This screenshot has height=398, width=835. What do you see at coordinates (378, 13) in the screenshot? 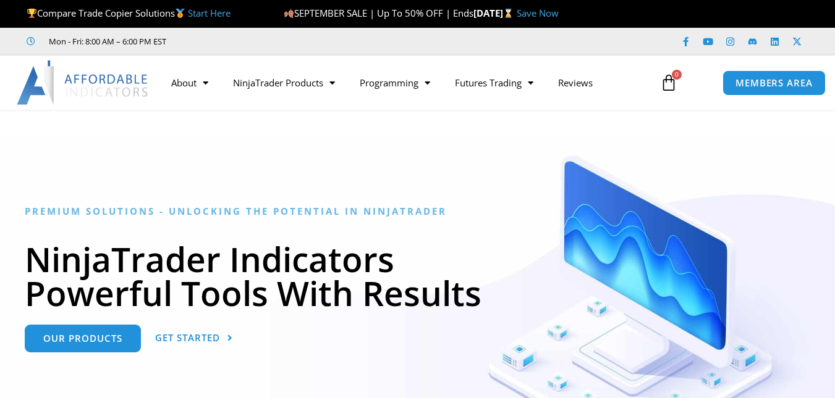
I see `span: SEPTEMBER SALE | Up To 50% OFF | Ends` at bounding box center [378, 13].